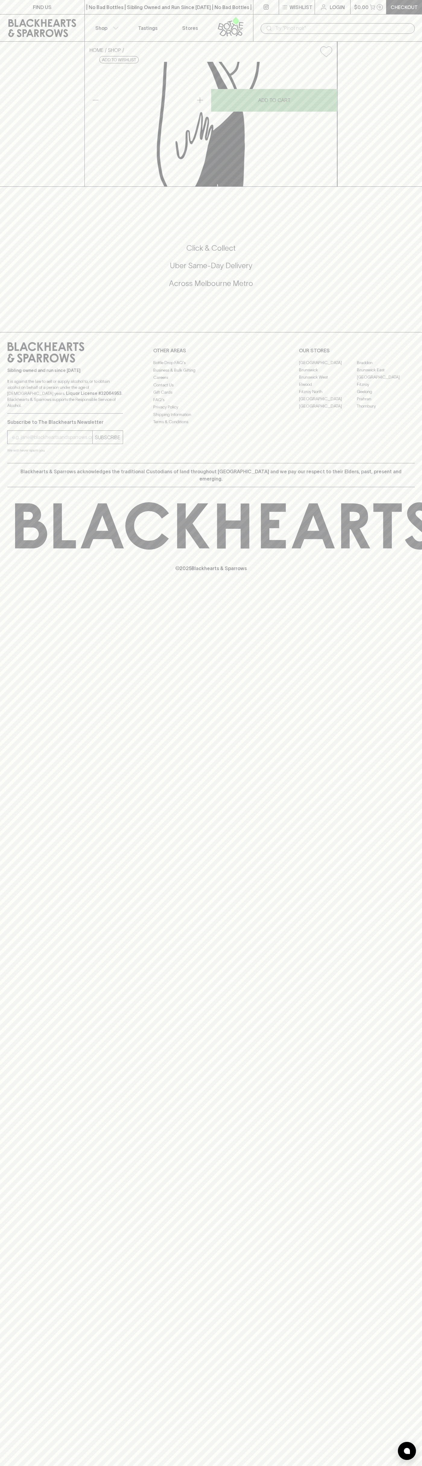 This screenshot has width=422, height=1466. Describe the element at coordinates (96, 50) in the screenshot. I see `a: HOME` at that location.